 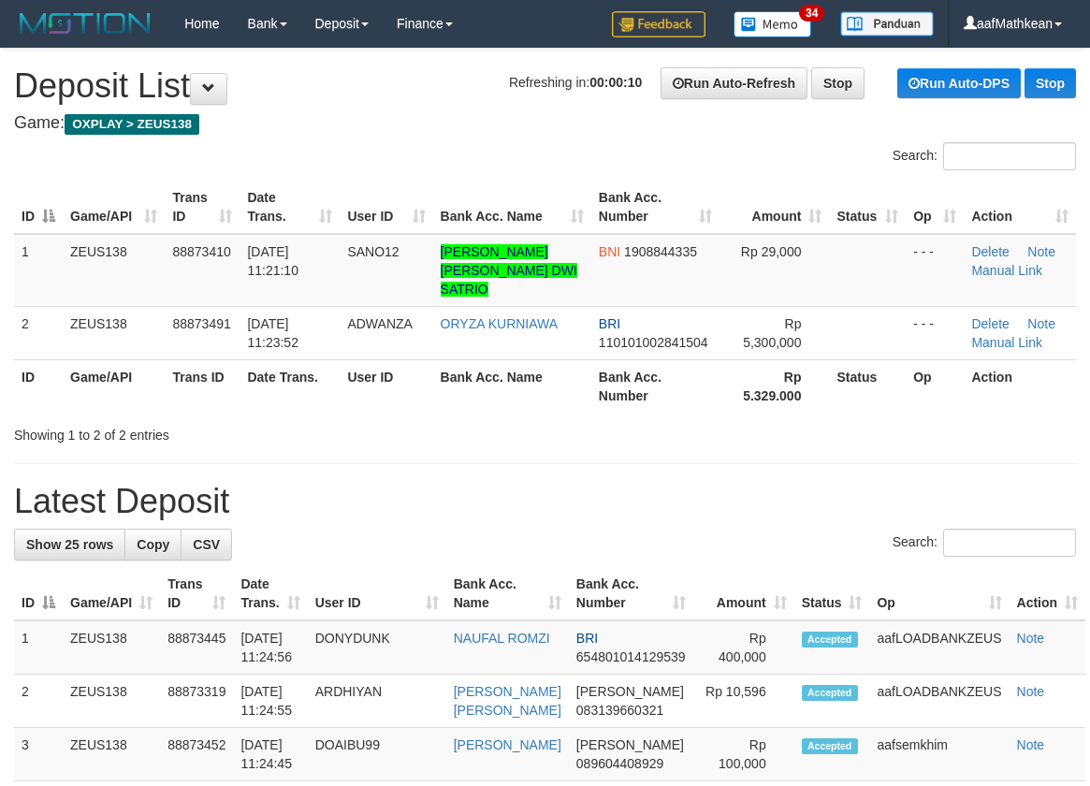 I want to click on div: Showing 1 to 2 of 2 entries, so click(x=226, y=431).